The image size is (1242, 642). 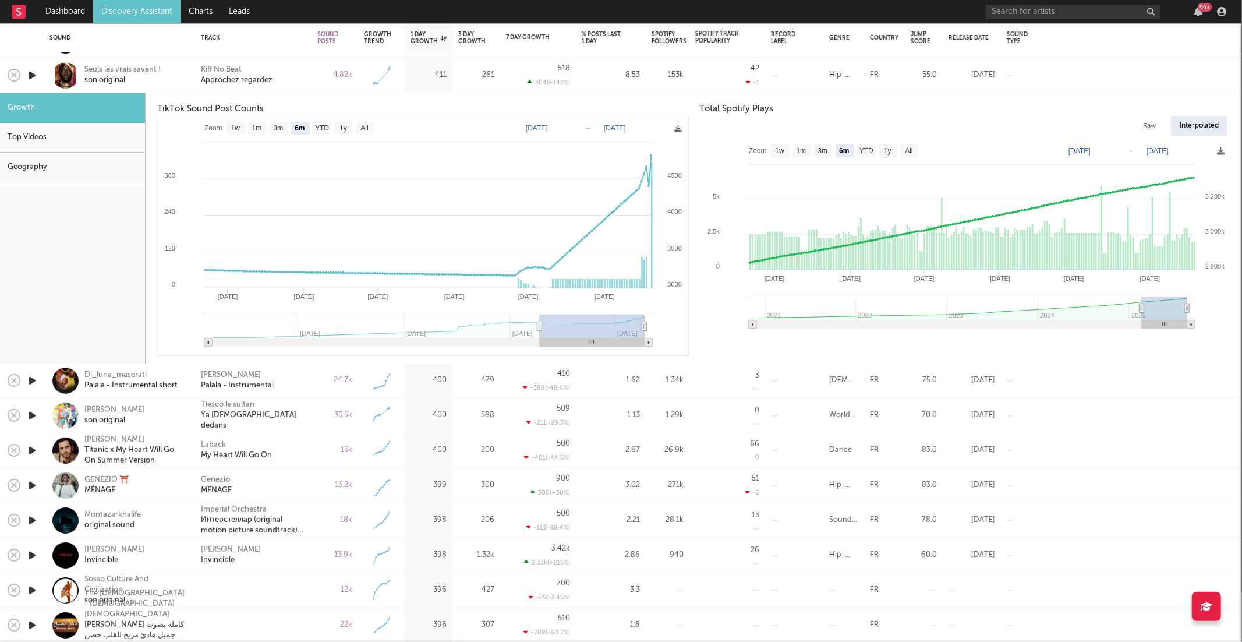 I want to click on div: 509, so click(x=563, y=408).